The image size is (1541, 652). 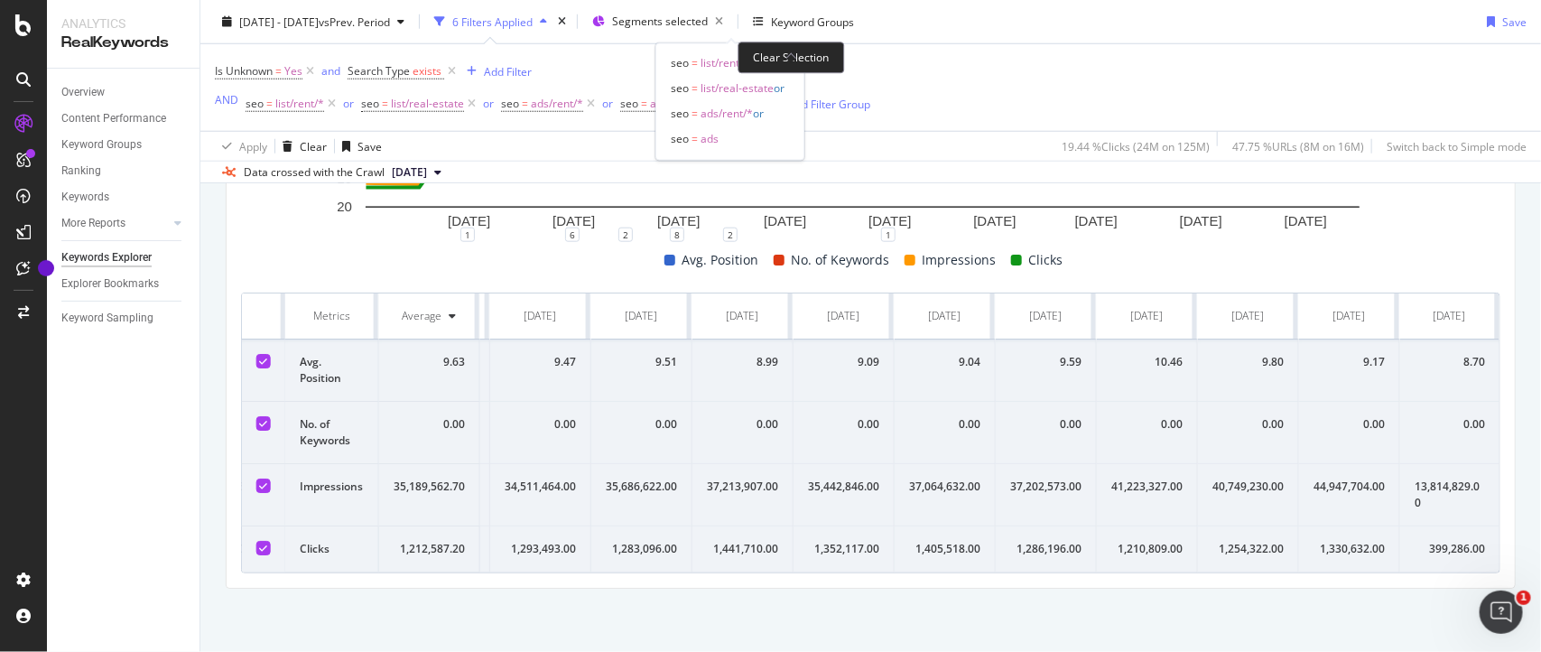 What do you see at coordinates (1045, 549) in the screenshot?
I see `div: 1,286,196.00` at bounding box center [1045, 549].